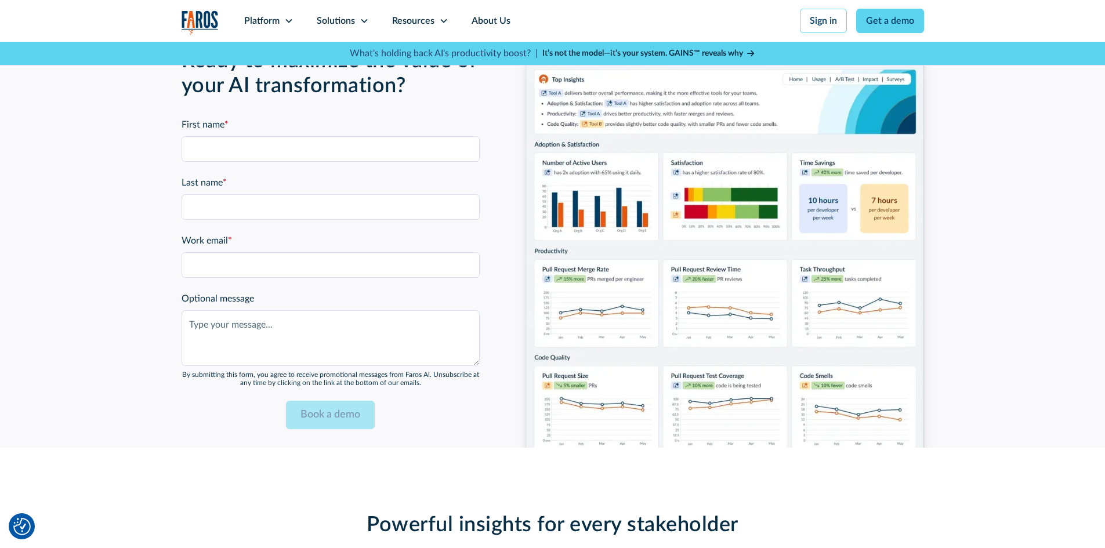 The height and width of the screenshot is (548, 1105). I want to click on a: It’s not the model—it’s your system. GAINS™ reveals why, so click(649, 53).